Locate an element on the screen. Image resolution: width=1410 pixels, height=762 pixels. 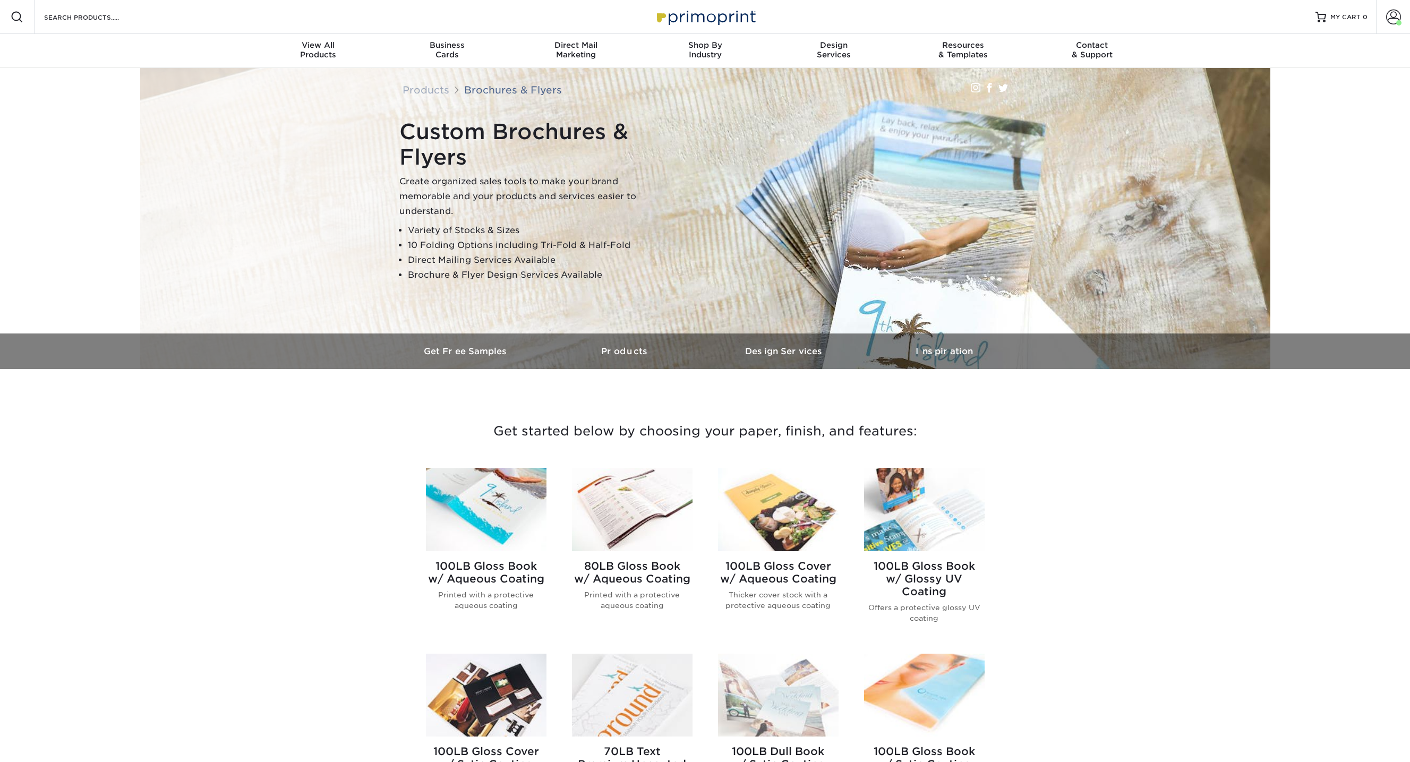
img: 70LB Text<br/>Premium Uncoated Brochures & Flyers is located at coordinates (632, 695).